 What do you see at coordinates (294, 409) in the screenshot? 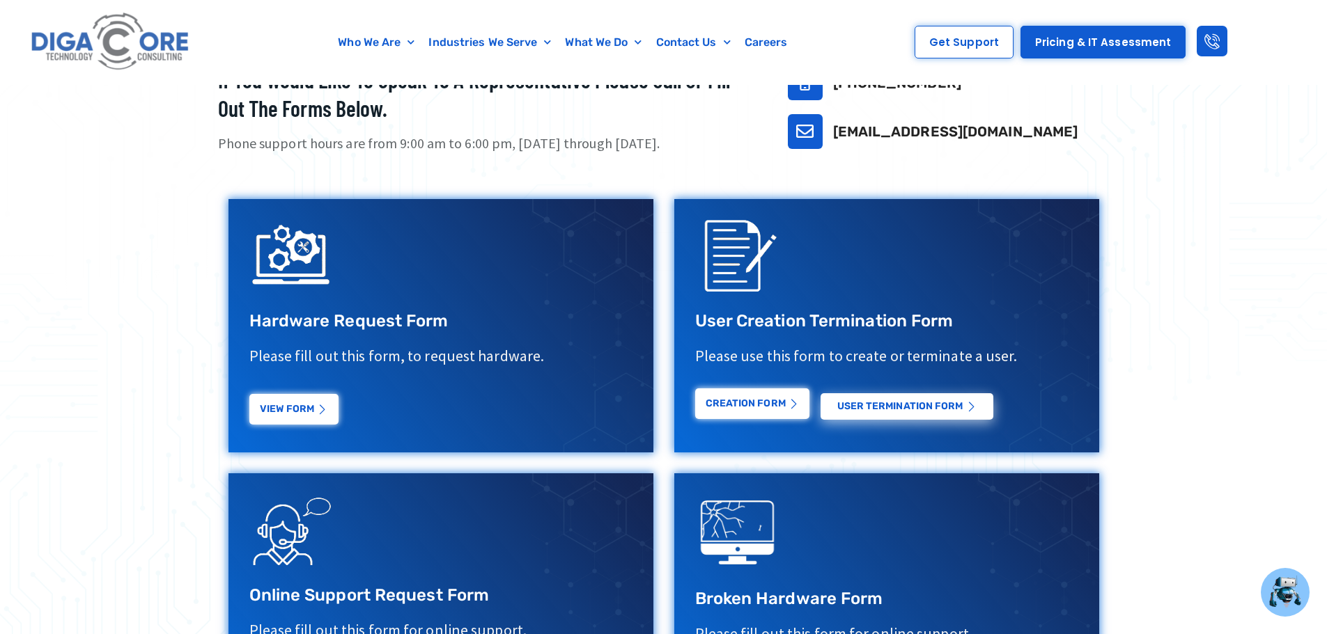
I see `a: View Form` at bounding box center [294, 409].